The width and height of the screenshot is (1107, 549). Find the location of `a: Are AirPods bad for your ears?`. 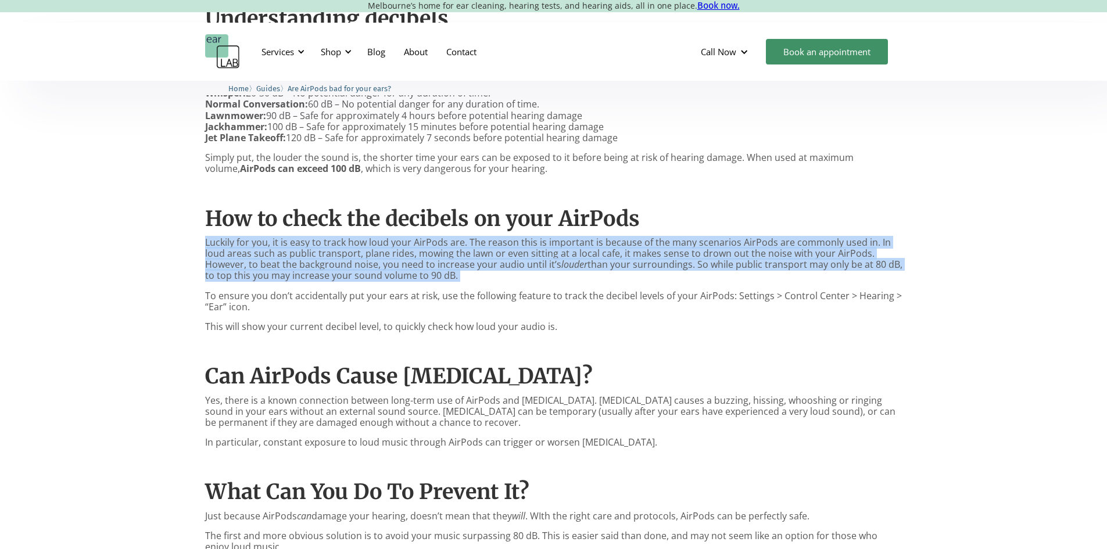

a: Are AirPods bad for your ears? is located at coordinates (339, 88).